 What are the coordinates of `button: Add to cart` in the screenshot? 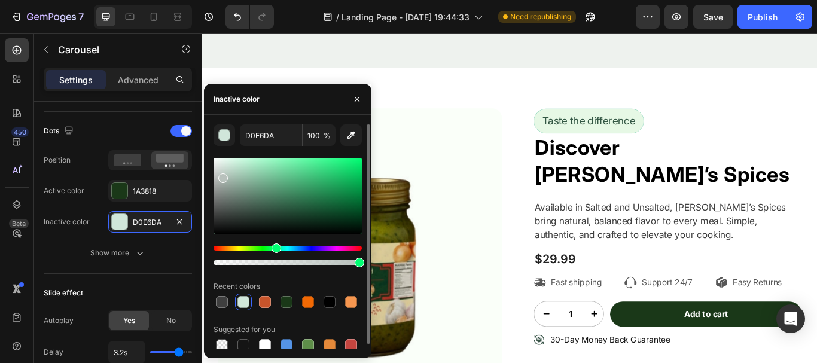 It's located at (588, 327).